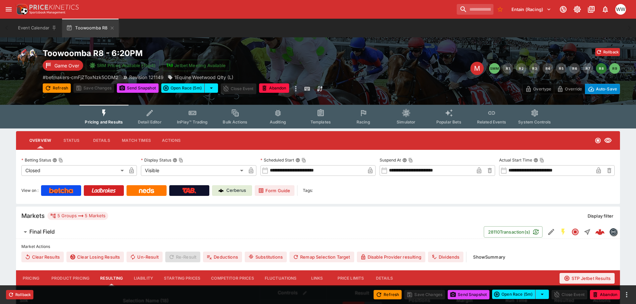  I want to click on img: Betcha, so click(61, 190).